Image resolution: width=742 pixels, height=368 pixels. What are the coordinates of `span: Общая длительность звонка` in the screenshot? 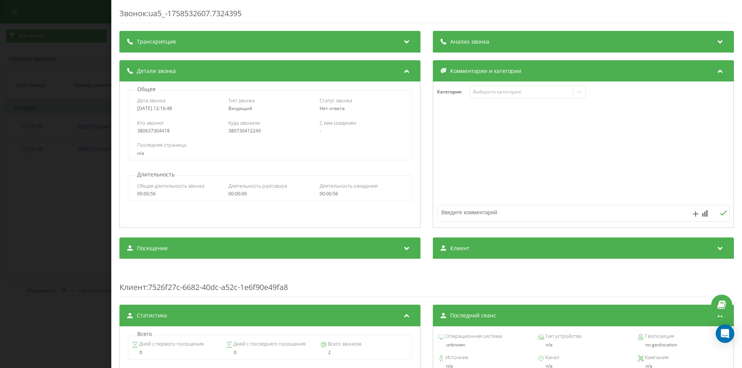 It's located at (171, 186).